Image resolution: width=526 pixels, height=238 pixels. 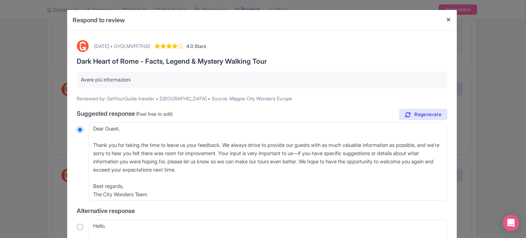 I want to click on h3: Dark Heart of Rome - Facts, Legend & Mystery Walking Tour, so click(x=262, y=61).